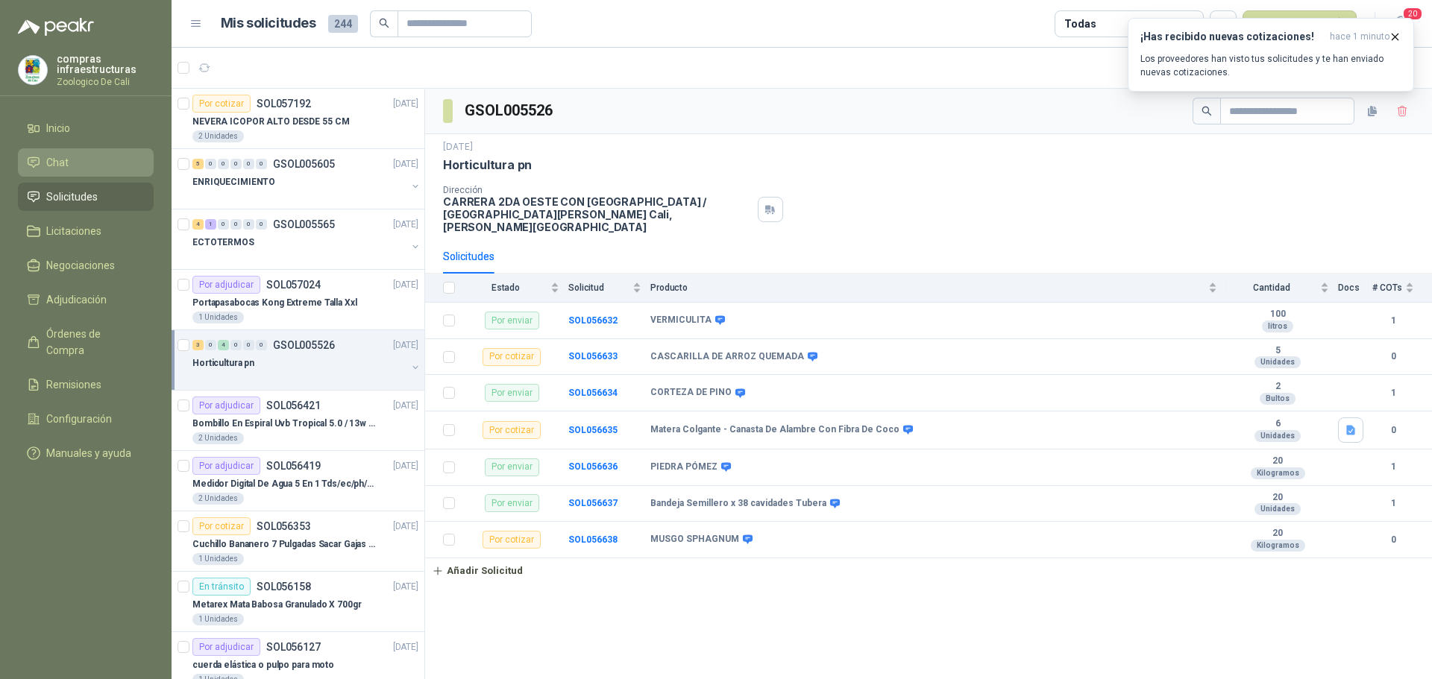  I want to click on a: SOL056632, so click(593, 321).